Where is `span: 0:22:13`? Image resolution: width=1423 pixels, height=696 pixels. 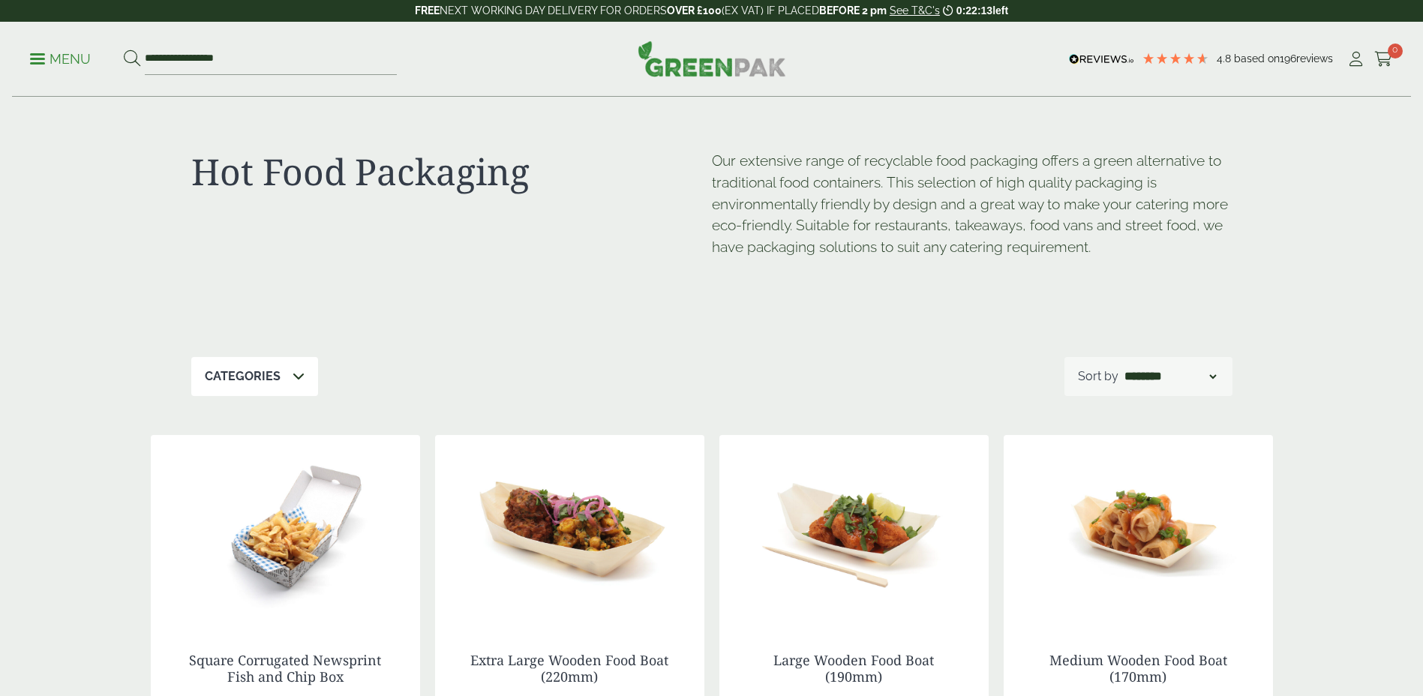
span: 0:22:13 is located at coordinates (975, 11).